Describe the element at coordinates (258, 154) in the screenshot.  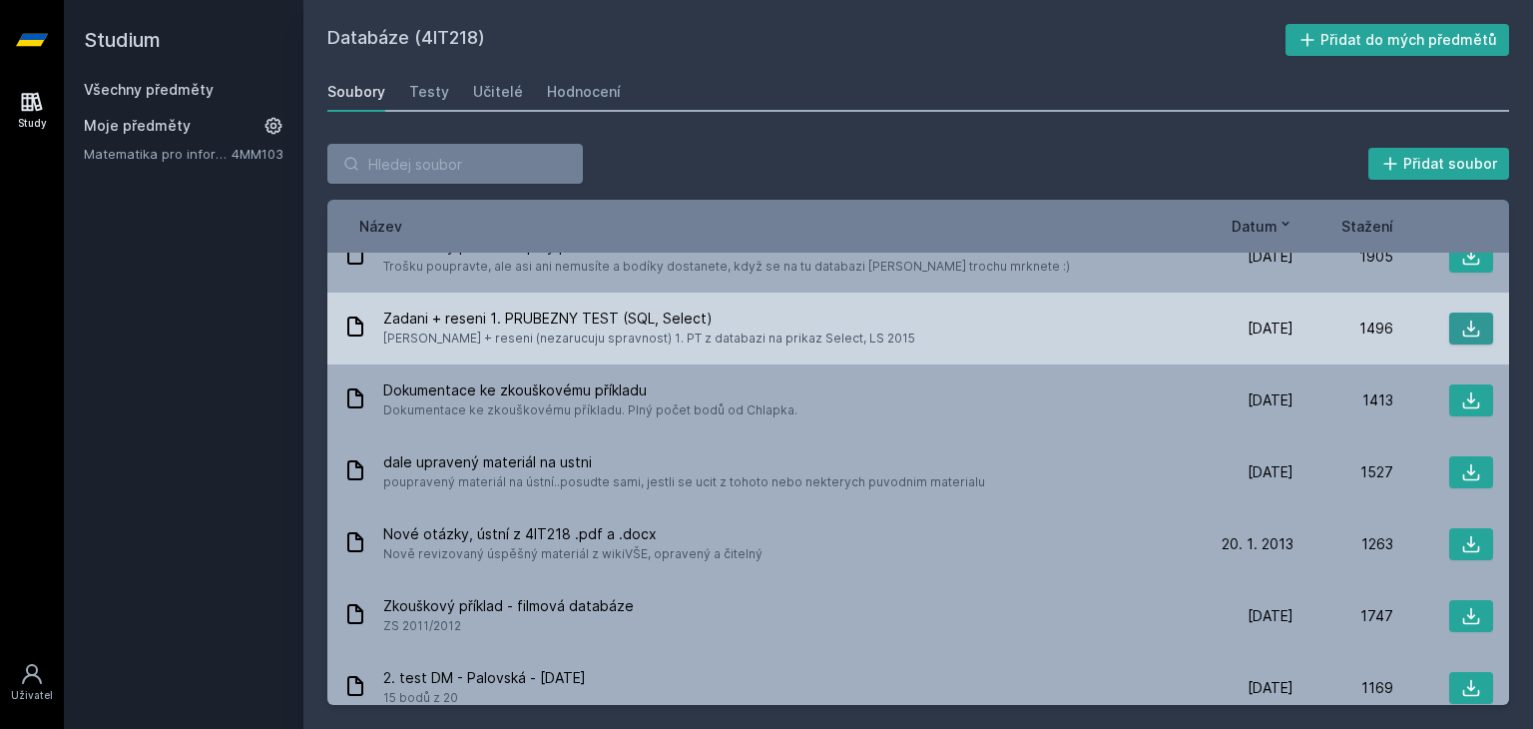
I see `a: 4MM103` at that location.